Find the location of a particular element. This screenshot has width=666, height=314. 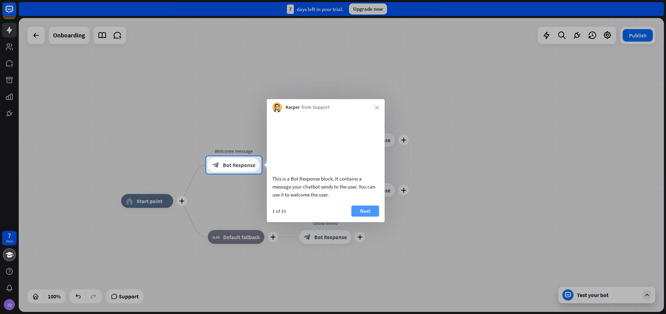

i: block_bot_response is located at coordinates (216, 165).